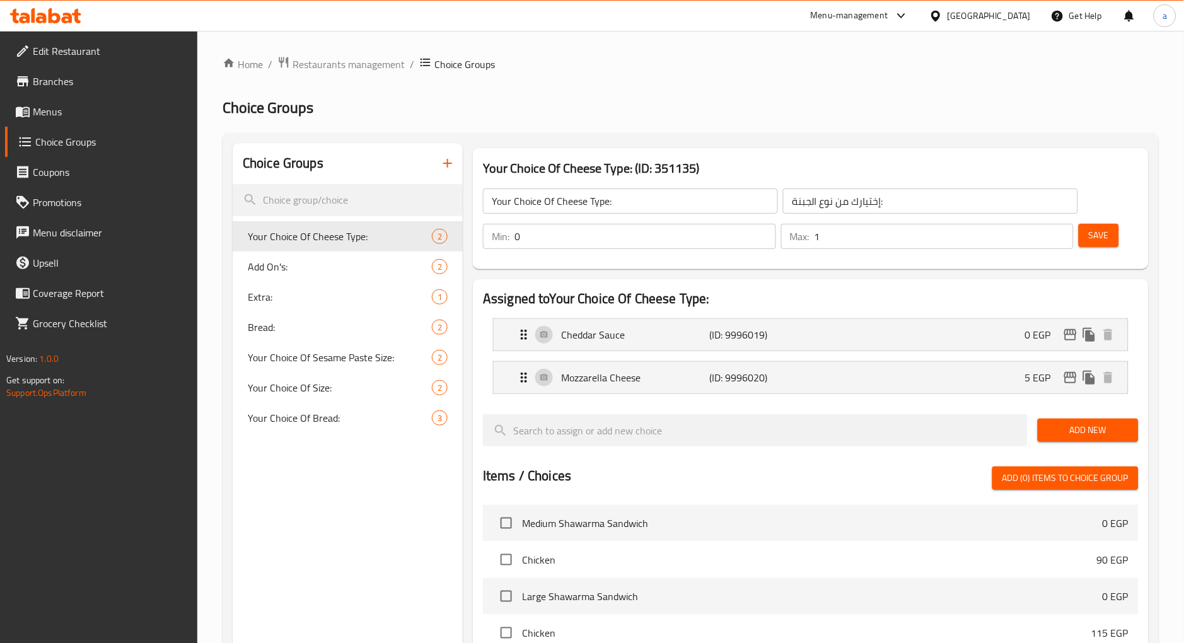 This screenshot has width=1184, height=643. Describe the element at coordinates (1099, 235) in the screenshot. I see `button: Save` at that location.